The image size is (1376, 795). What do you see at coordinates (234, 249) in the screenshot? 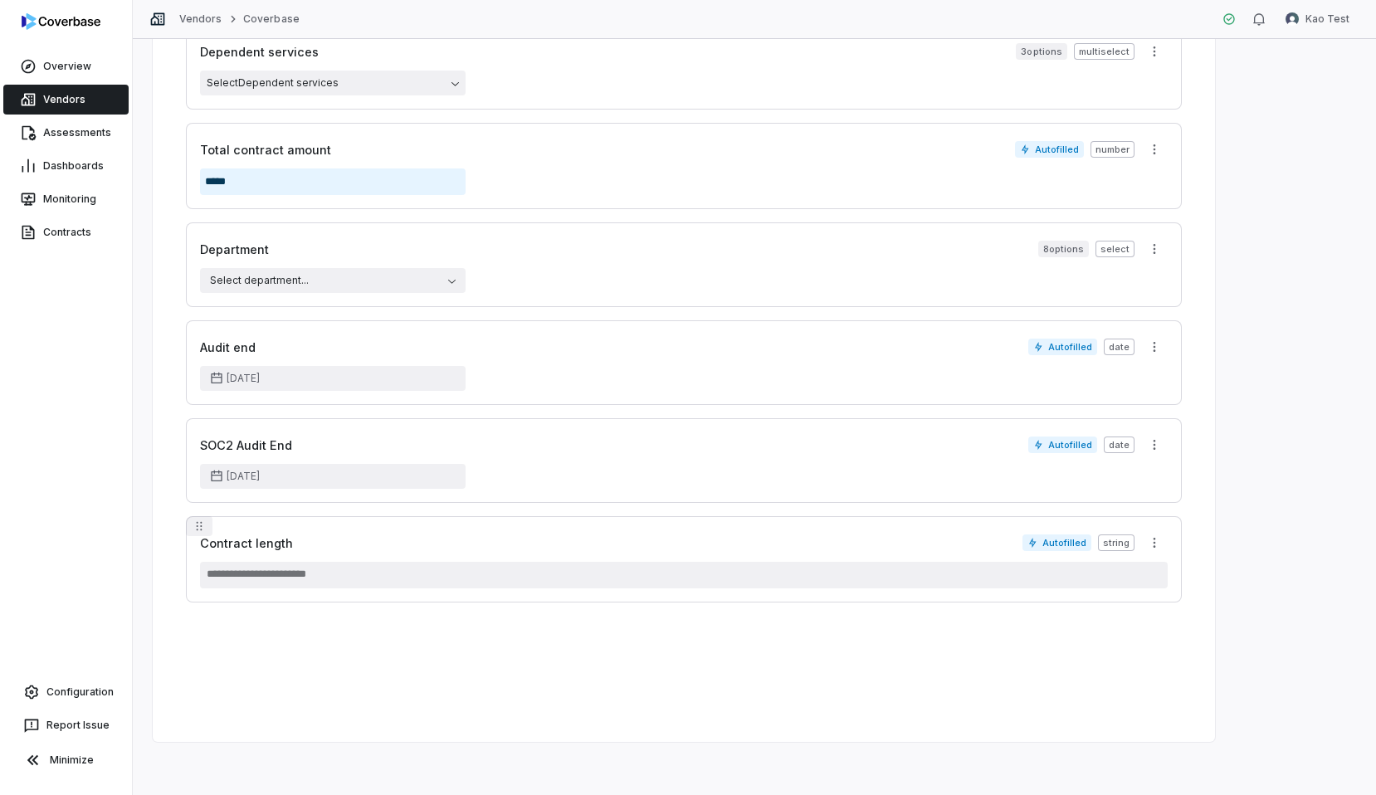
I see `h3: Department` at bounding box center [234, 249].